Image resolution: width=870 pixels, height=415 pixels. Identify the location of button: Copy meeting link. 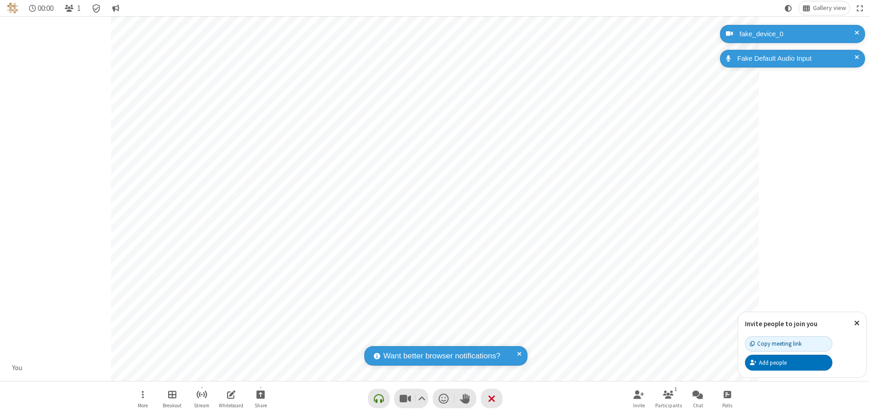
(789, 344).